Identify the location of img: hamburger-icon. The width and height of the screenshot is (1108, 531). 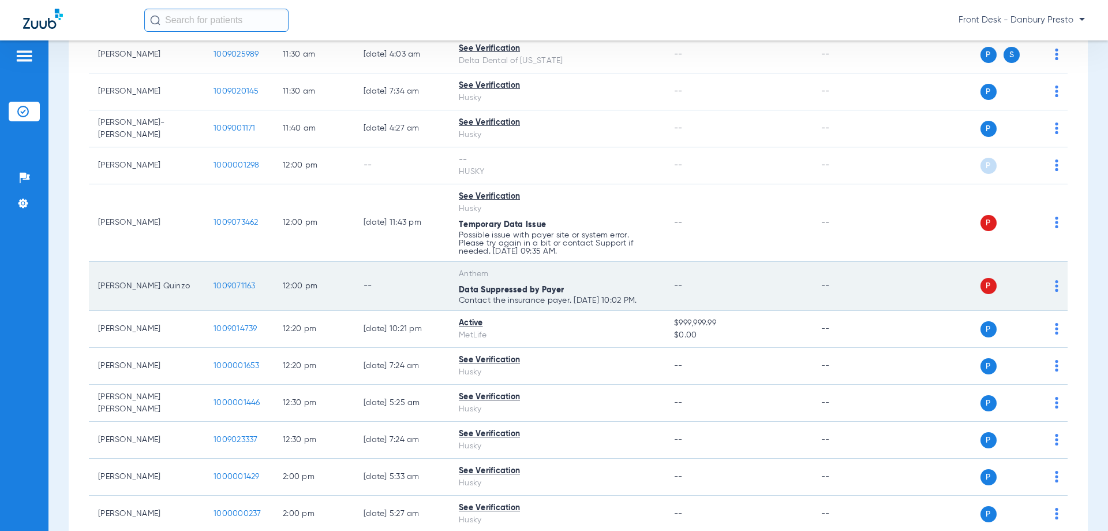
(24, 56).